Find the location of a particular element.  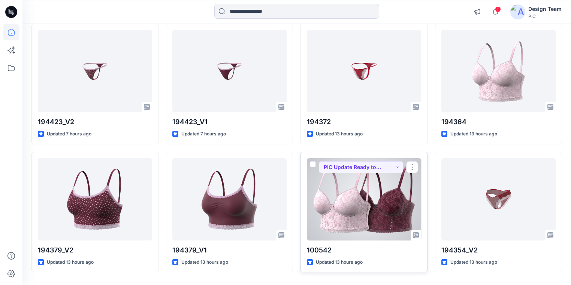

a: 194354_V2 is located at coordinates (498, 200).